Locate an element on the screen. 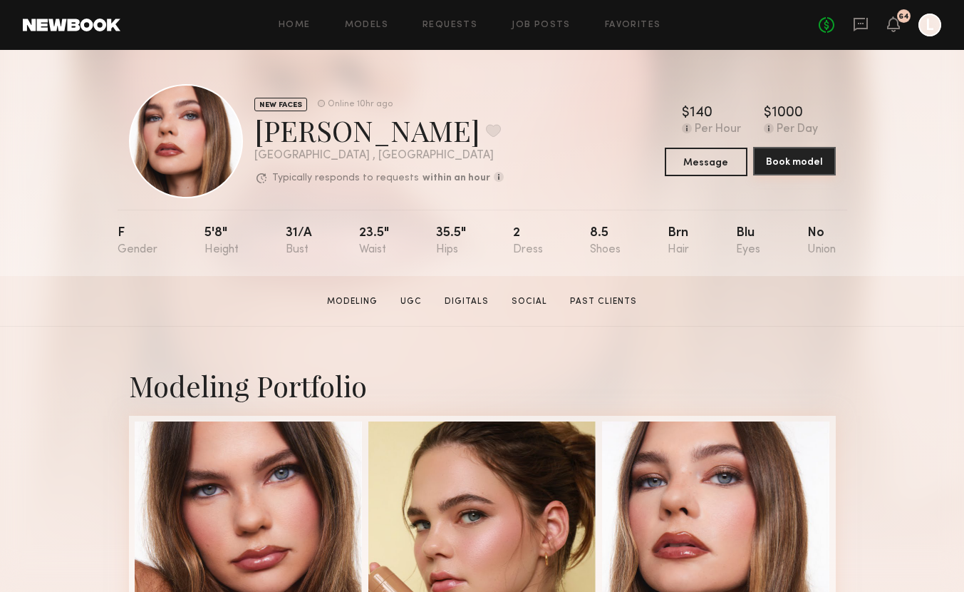  a: Book model is located at coordinates (795, 162).